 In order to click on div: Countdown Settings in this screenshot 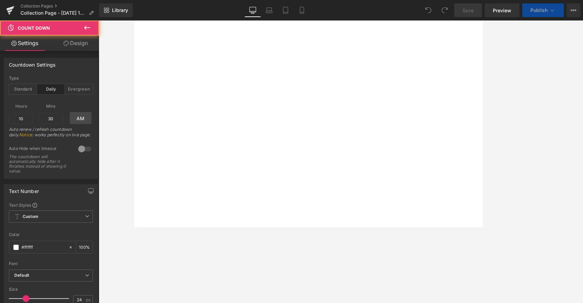, I will do `click(32, 63)`.